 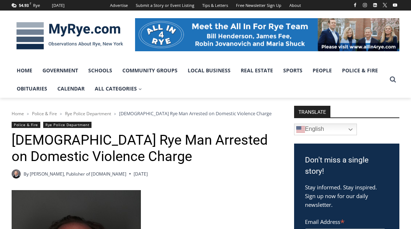 I want to click on a: Real Estate, so click(x=257, y=70).